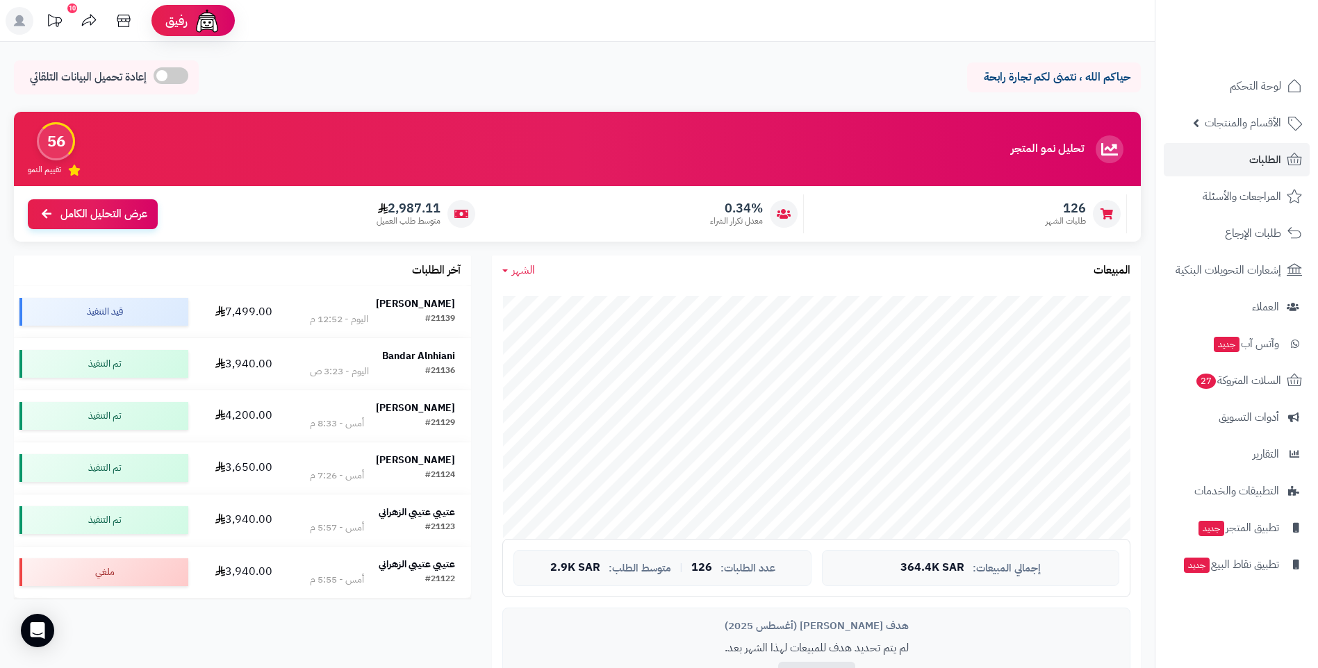  What do you see at coordinates (72, 8) in the screenshot?
I see `div: 10` at bounding box center [72, 8].